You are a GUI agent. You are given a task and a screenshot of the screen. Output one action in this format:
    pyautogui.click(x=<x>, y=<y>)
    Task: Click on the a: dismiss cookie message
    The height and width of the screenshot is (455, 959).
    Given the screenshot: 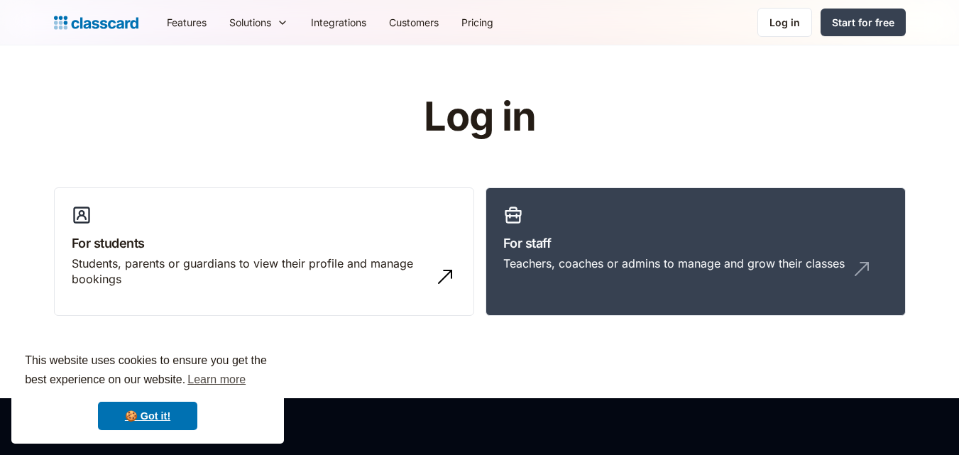 What is the action you would take?
    pyautogui.click(x=148, y=416)
    